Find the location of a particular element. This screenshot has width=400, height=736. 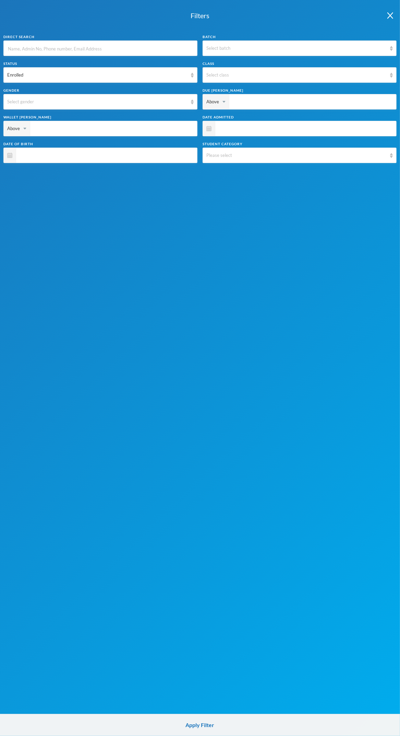

div: Date of Birth is located at coordinates (101, 144).